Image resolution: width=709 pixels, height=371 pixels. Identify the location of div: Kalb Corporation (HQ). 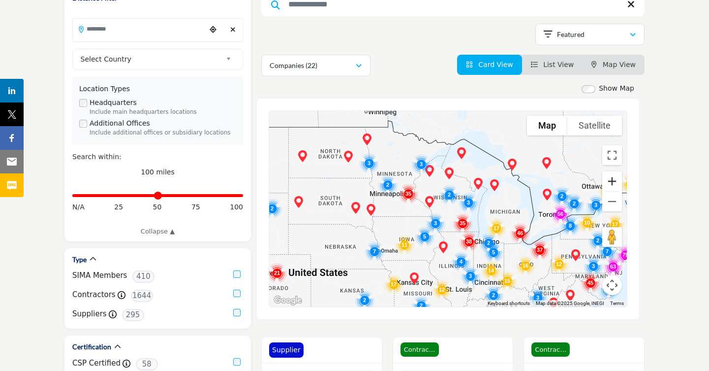
(443, 247).